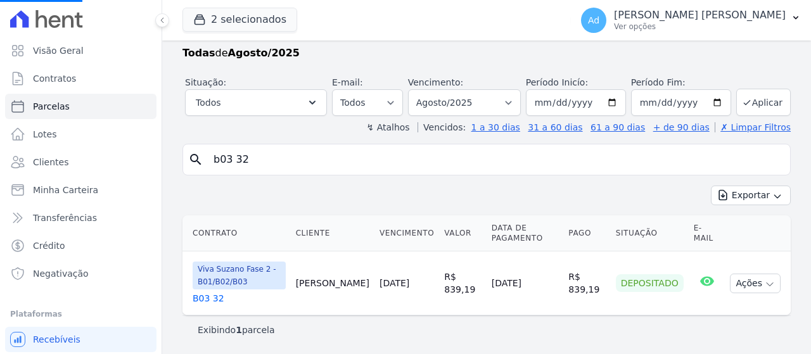 Image resolution: width=811 pixels, height=354 pixels. What do you see at coordinates (80, 190) in the screenshot?
I see `a: Minha Carteira` at bounding box center [80, 190].